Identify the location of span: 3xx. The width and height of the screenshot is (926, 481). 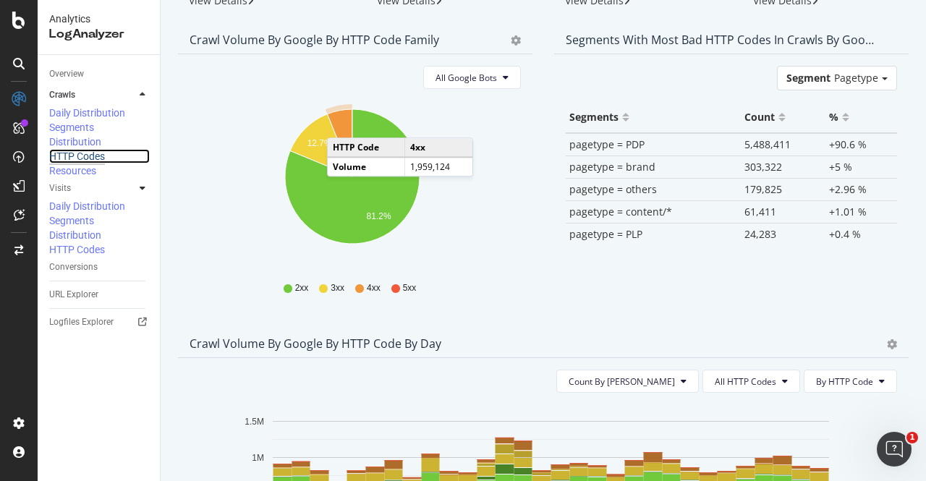
(337, 288).